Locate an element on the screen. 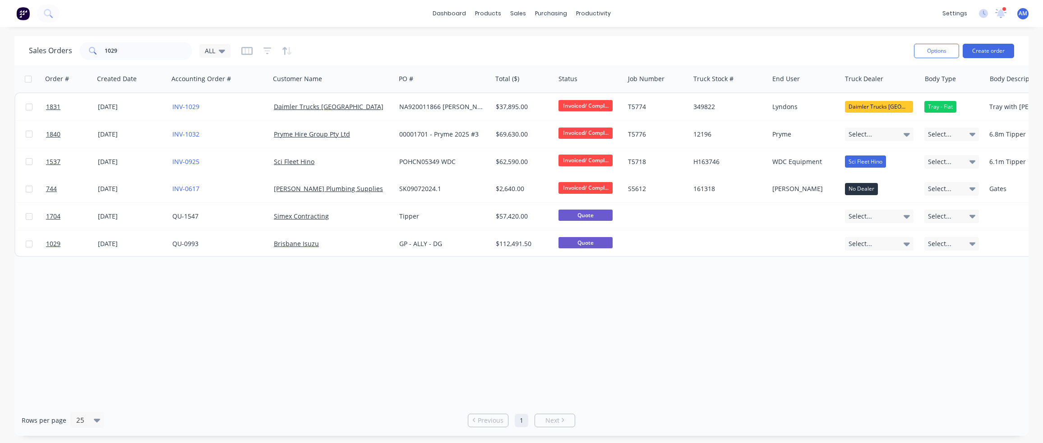  a: 1537 is located at coordinates (72, 162).